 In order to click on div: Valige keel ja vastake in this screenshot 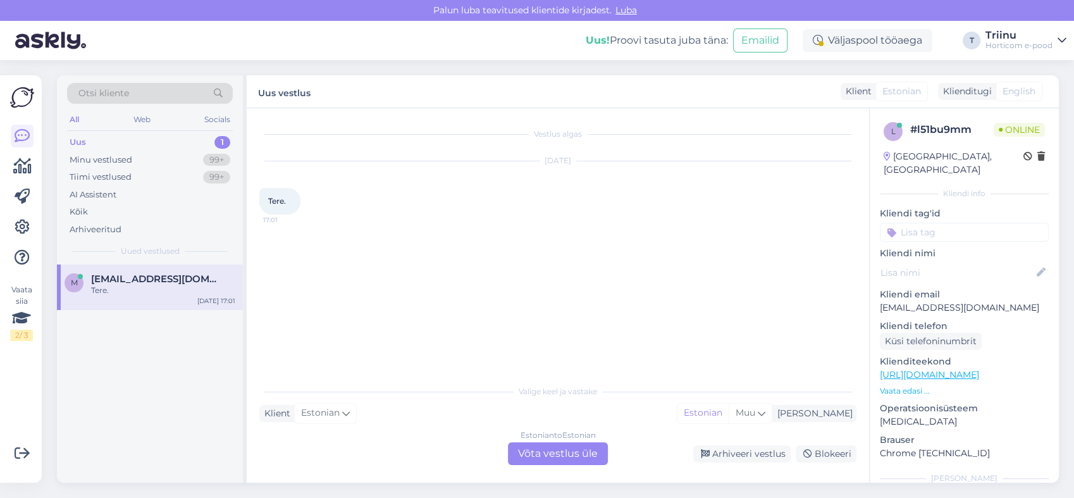, I will do `click(558, 392)`.